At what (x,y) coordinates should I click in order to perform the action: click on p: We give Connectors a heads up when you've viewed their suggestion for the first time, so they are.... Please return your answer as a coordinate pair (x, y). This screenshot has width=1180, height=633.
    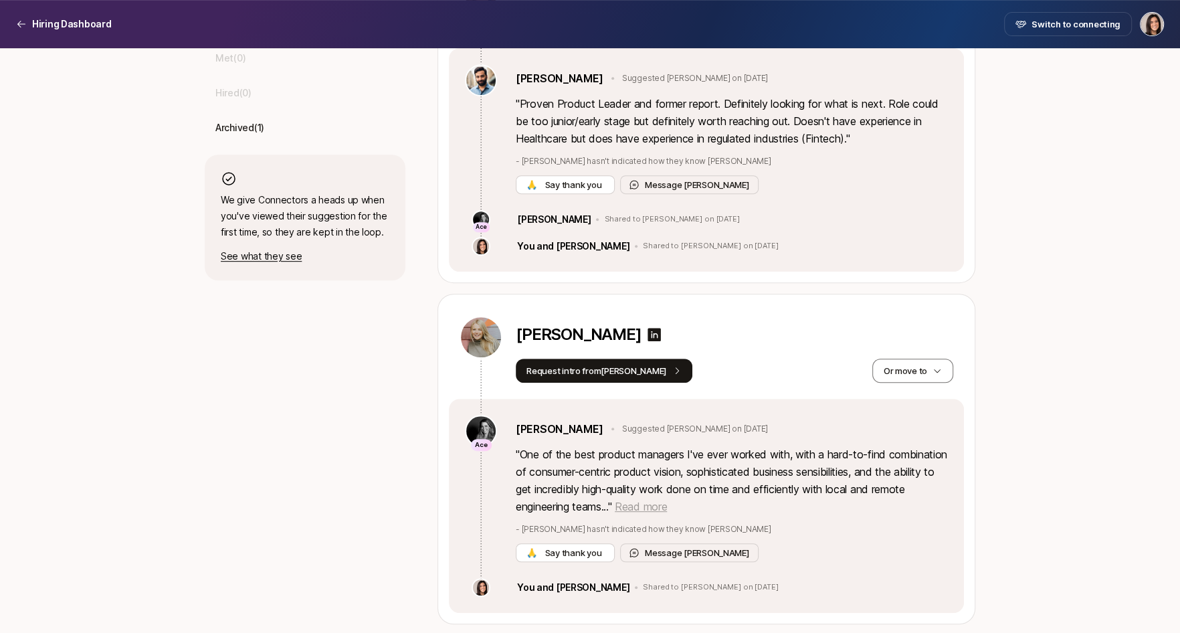
    Looking at the image, I should click on (305, 216).